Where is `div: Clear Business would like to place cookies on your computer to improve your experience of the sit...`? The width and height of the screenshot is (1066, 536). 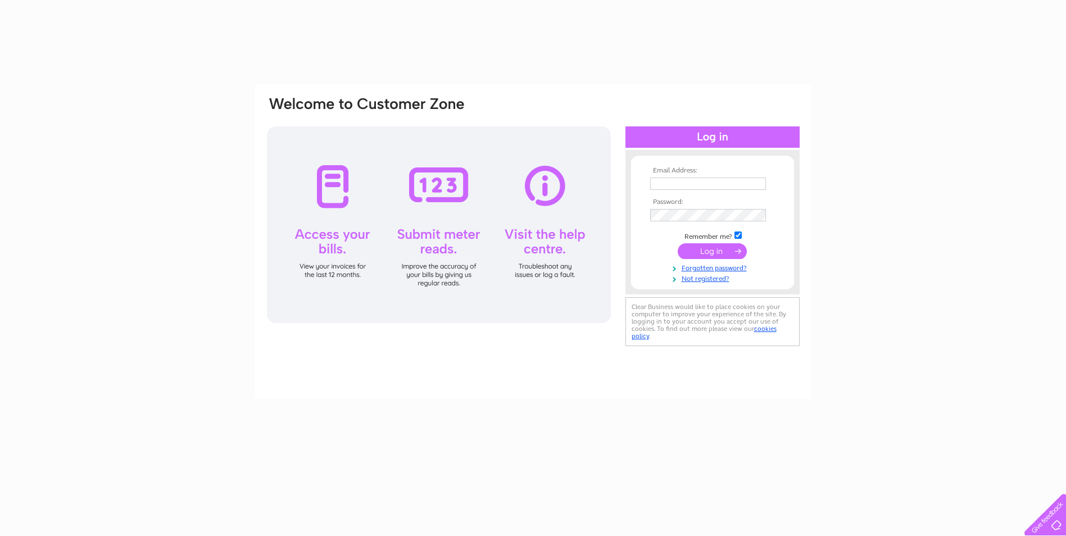 div: Clear Business would like to place cookies on your computer to improve your experience of the sit... is located at coordinates (713, 322).